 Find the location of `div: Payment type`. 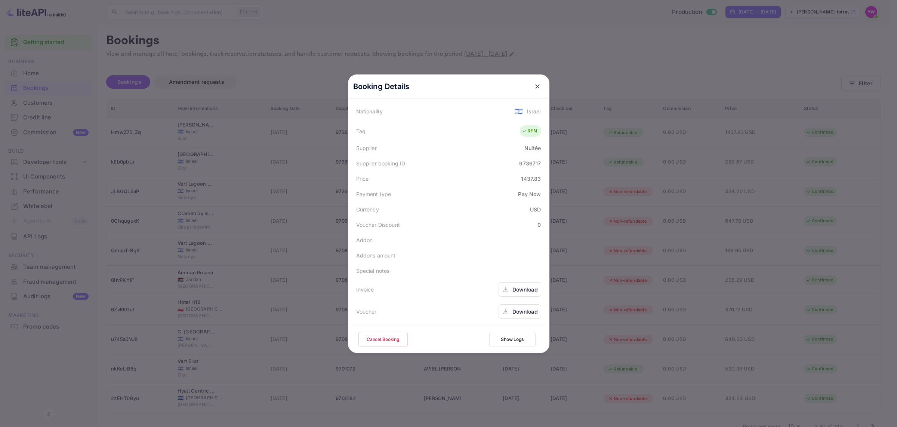

div: Payment type is located at coordinates (374, 194).